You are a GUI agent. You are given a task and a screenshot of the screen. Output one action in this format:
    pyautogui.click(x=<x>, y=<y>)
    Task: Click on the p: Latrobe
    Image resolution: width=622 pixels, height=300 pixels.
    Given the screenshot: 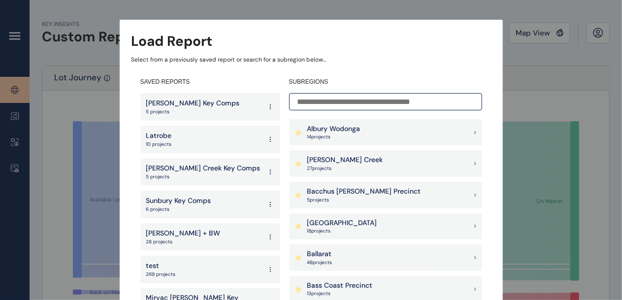 What is the action you would take?
    pyautogui.click(x=159, y=136)
    